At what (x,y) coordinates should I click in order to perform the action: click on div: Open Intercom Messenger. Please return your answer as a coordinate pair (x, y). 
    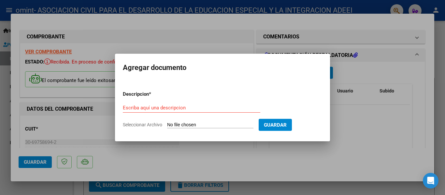
    Looking at the image, I should click on (431, 181).